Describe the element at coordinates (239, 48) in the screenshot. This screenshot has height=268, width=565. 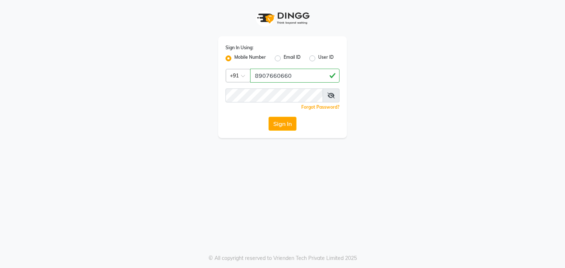
I see `label: Sign In Using:` at that location.